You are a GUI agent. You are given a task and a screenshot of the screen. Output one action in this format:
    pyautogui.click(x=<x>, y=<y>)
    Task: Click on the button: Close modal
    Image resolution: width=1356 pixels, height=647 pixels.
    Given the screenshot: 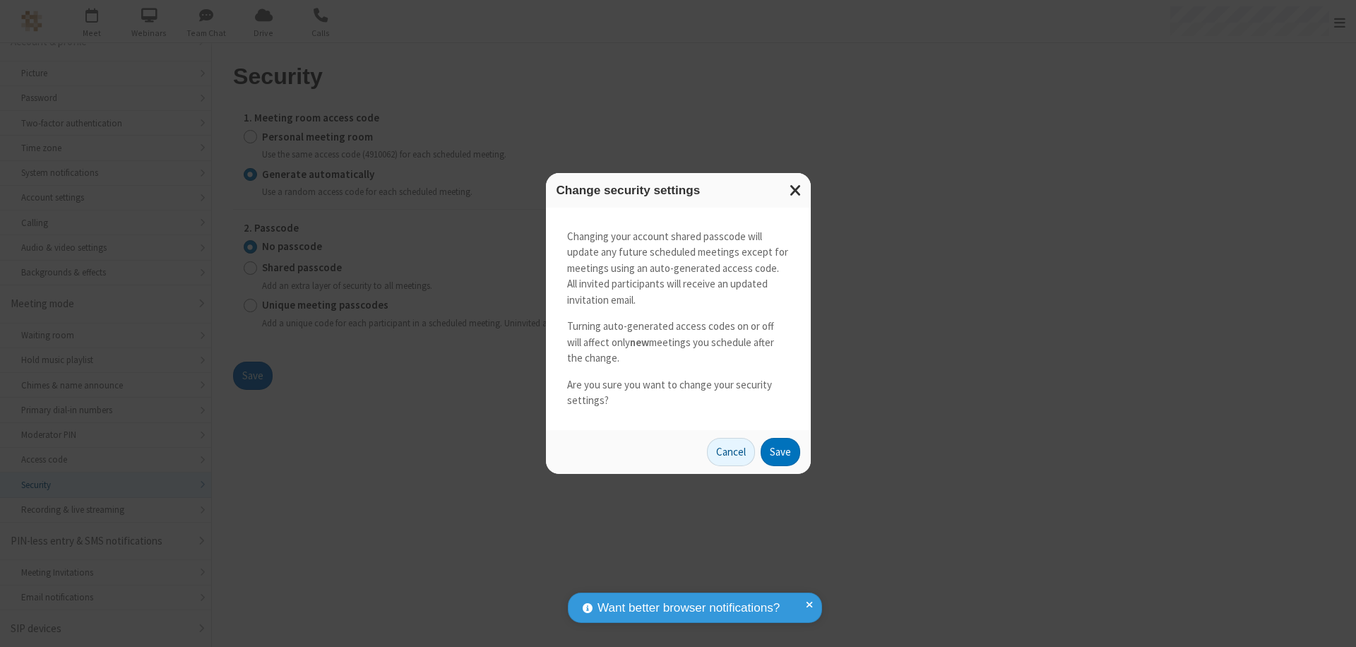 What is the action you would take?
    pyautogui.click(x=796, y=190)
    